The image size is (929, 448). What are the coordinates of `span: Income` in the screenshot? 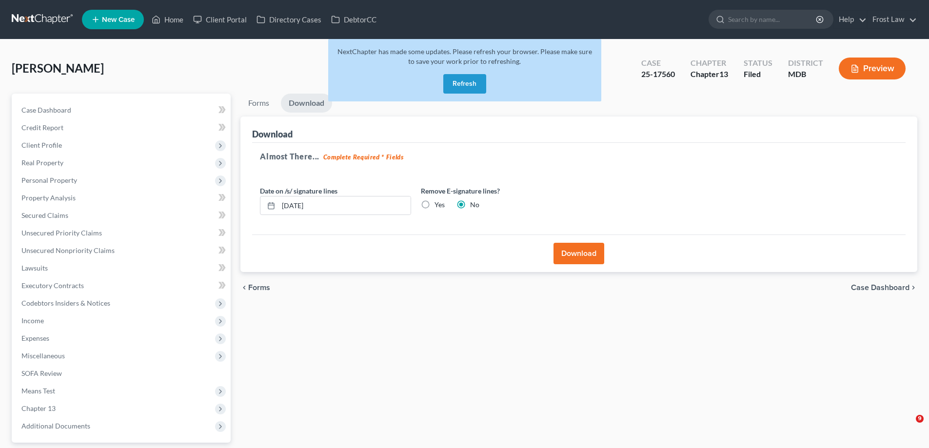 It's located at (33, 320).